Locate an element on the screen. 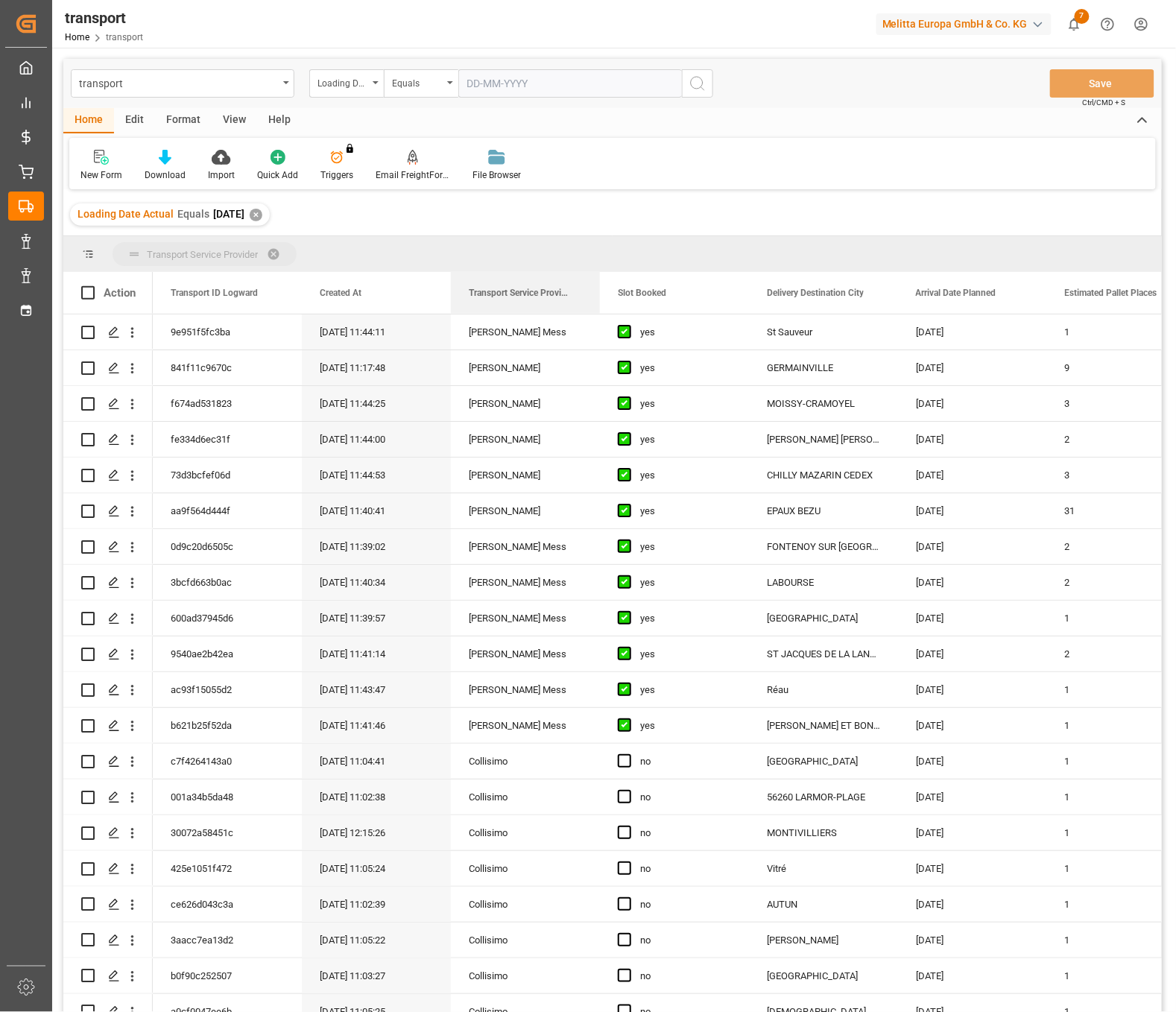 This screenshot has height=1012, width=1176. div: Help is located at coordinates (280, 121).